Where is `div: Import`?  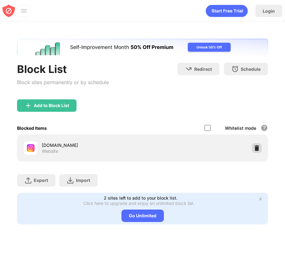
div: Import is located at coordinates (83, 180).